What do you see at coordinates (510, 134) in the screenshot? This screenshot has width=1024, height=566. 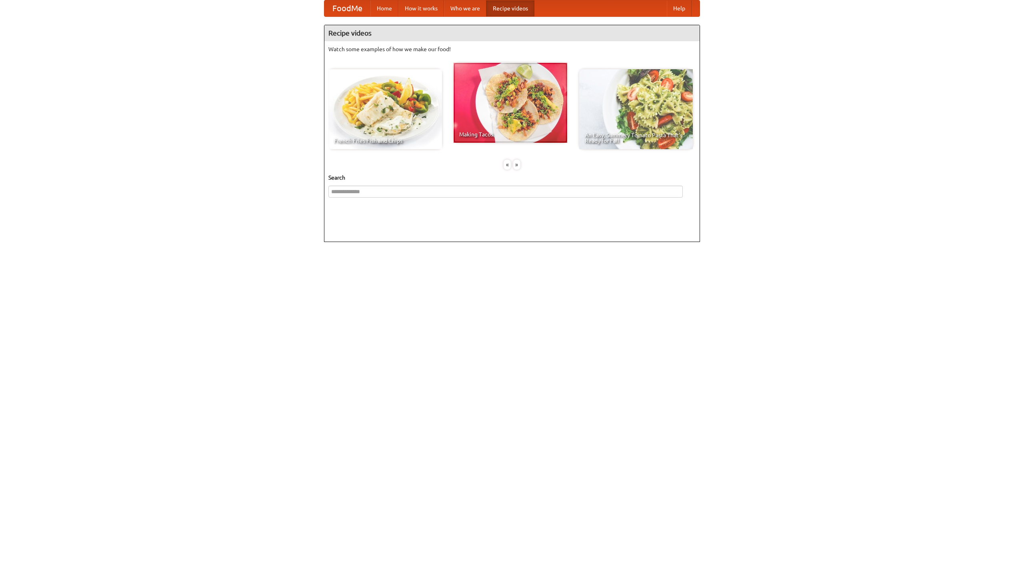 I see `span: Making Tacos` at bounding box center [510, 134].